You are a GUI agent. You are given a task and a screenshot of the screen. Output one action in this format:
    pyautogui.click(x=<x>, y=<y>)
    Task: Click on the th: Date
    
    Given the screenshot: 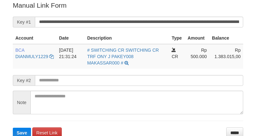 What is the action you would take?
    pyautogui.click(x=71, y=38)
    